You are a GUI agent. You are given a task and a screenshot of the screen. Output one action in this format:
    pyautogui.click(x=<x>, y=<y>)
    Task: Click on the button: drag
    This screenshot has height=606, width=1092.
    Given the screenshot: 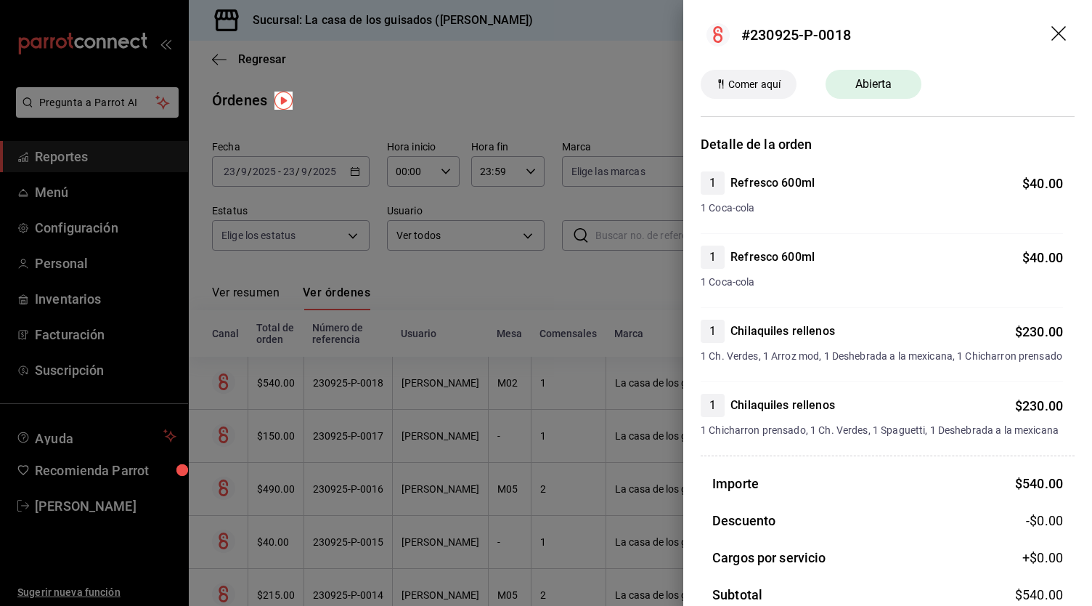 What is the action you would take?
    pyautogui.click(x=1060, y=35)
    